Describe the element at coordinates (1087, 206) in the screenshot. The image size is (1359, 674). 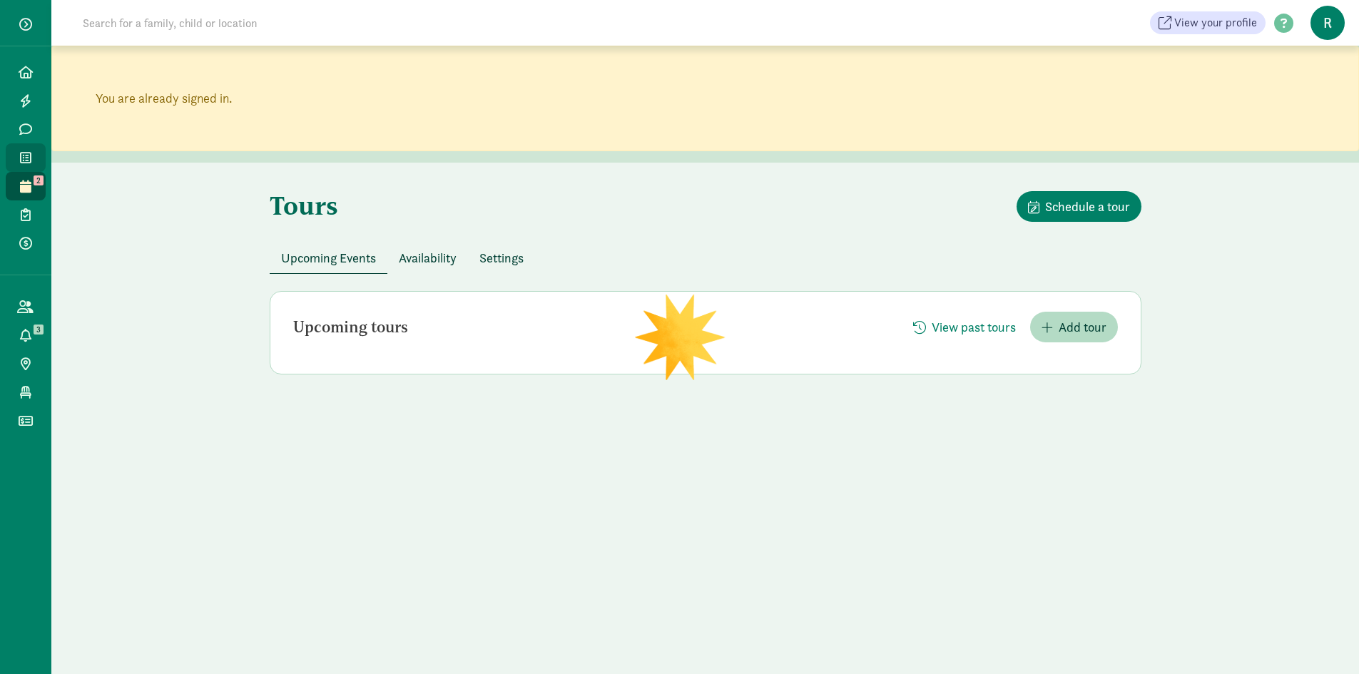
I see `span: Schedule a tour` at that location.